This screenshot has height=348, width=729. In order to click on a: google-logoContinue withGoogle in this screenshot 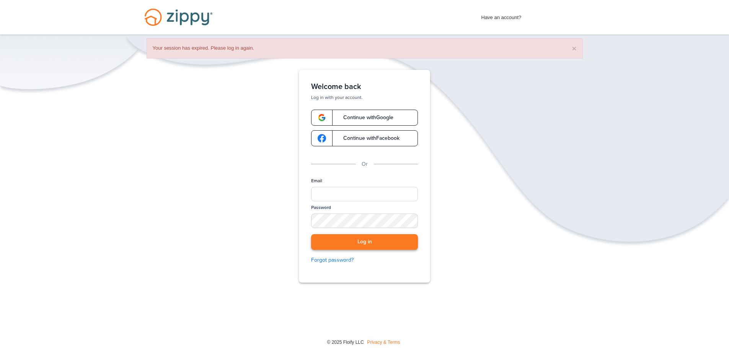, I will do `click(364, 118)`.